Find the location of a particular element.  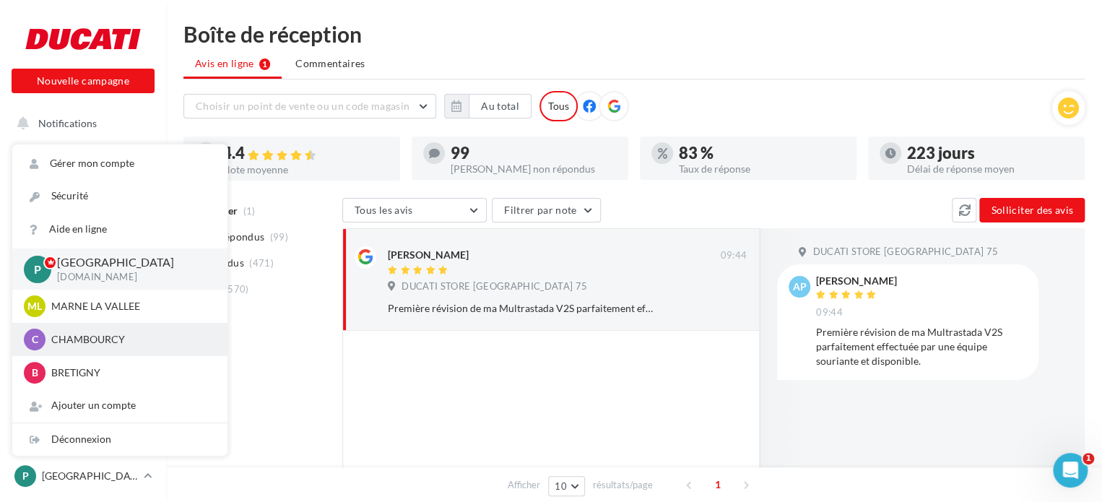

p: CHAMBOURCY is located at coordinates (131, 339).